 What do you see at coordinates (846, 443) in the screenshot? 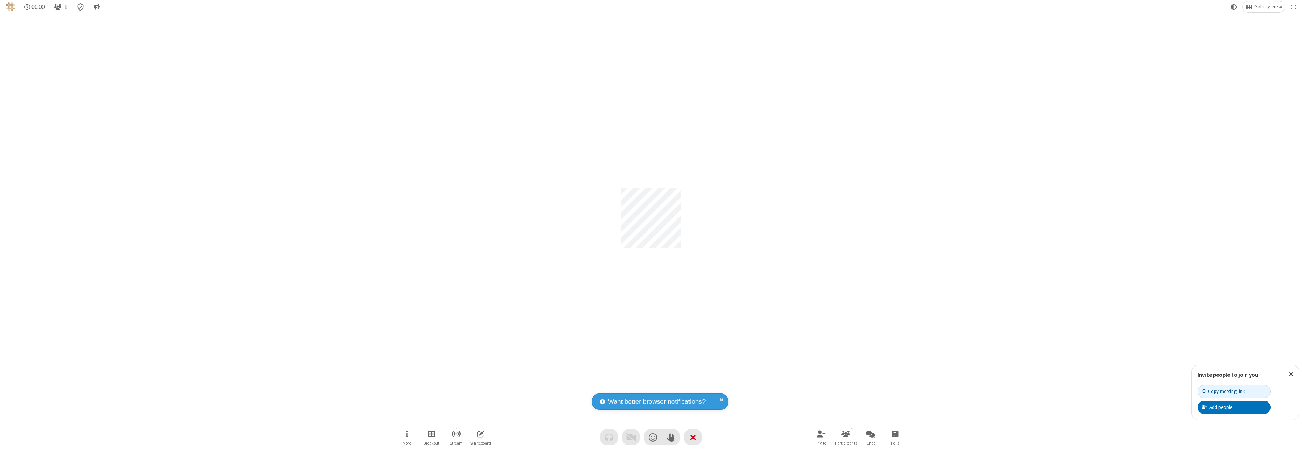
I see `span: Participants` at bounding box center [846, 443].